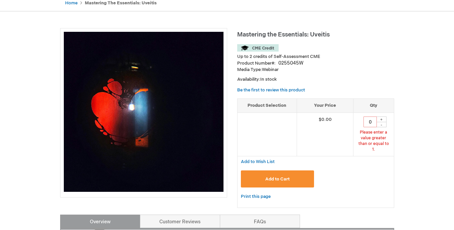 This screenshot has width=454, height=230. Describe the element at coordinates (277, 179) in the screenshot. I see `span: Add to Cart` at that location.